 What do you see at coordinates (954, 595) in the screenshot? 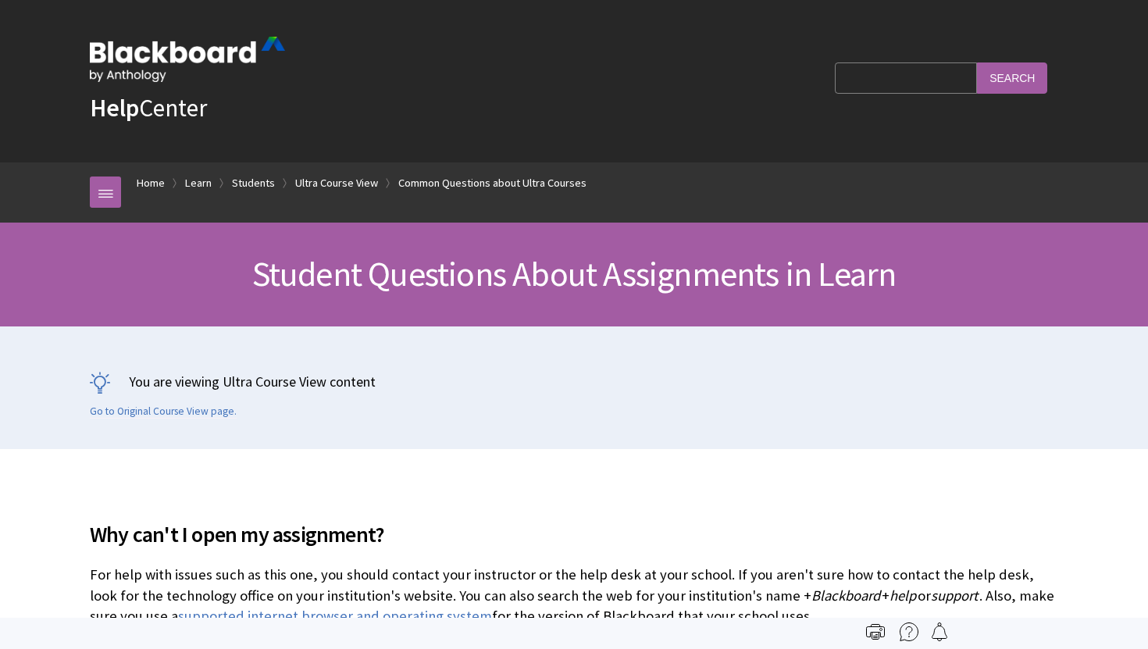
I see `span: support` at bounding box center [954, 595].